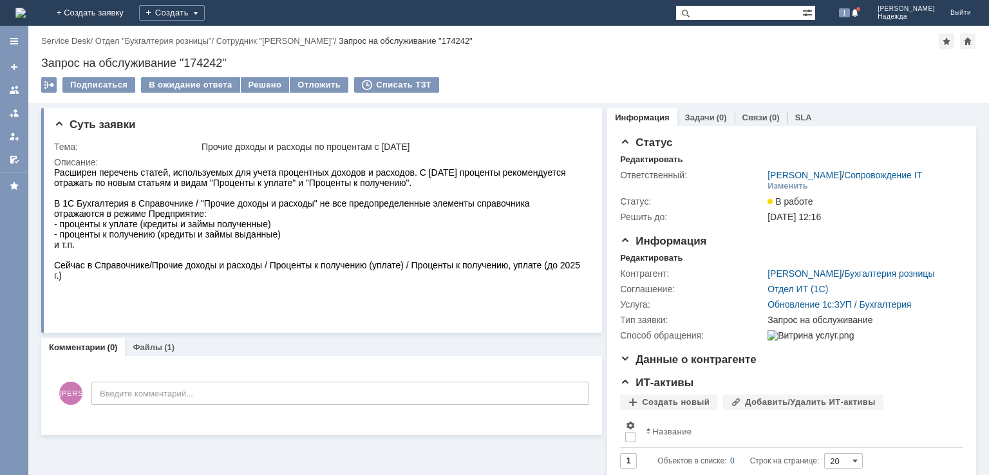 This screenshot has width=989, height=475. Describe the element at coordinates (692, 305) in the screenshot. I see `div: Услуга:` at that location.